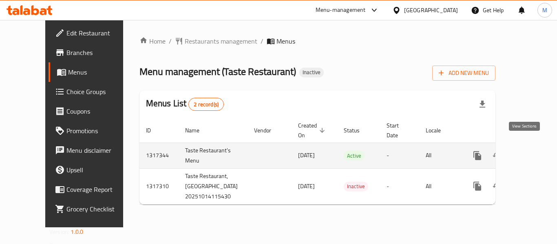 The height and width of the screenshot is (244, 557). What do you see at coordinates (99, 131) in the screenshot?
I see `span: Promotions` at bounding box center [99, 131].